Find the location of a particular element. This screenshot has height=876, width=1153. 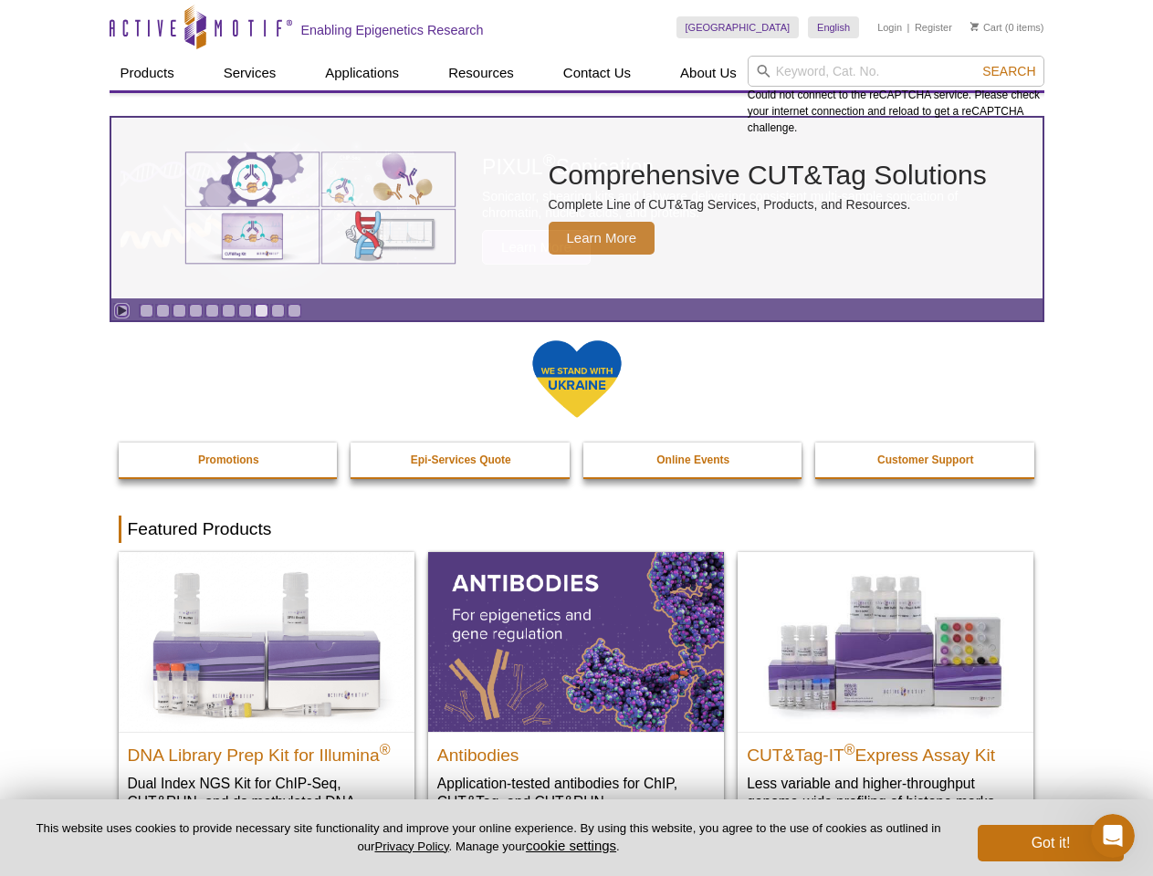

a: Promotions is located at coordinates (229, 460).